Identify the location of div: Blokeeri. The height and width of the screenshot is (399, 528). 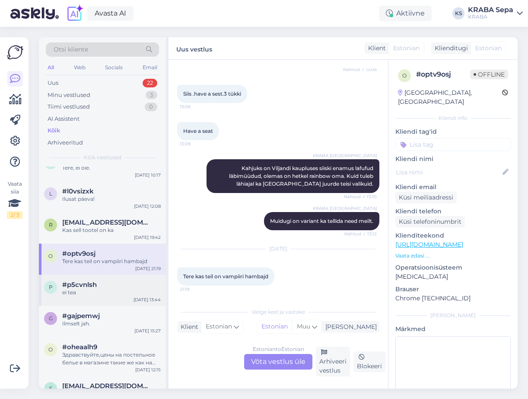
(370, 362).